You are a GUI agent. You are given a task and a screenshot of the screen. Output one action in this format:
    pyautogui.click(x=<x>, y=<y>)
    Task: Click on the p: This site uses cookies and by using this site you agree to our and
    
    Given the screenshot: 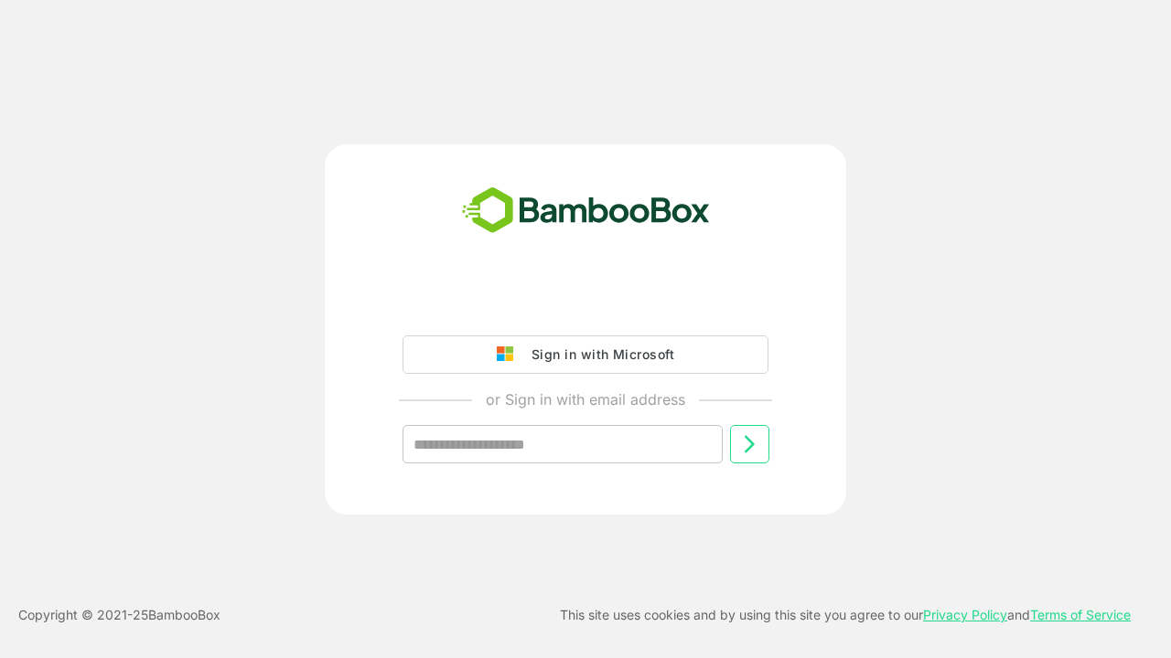 What is the action you would take?
    pyautogui.click(x=845, y=615)
    